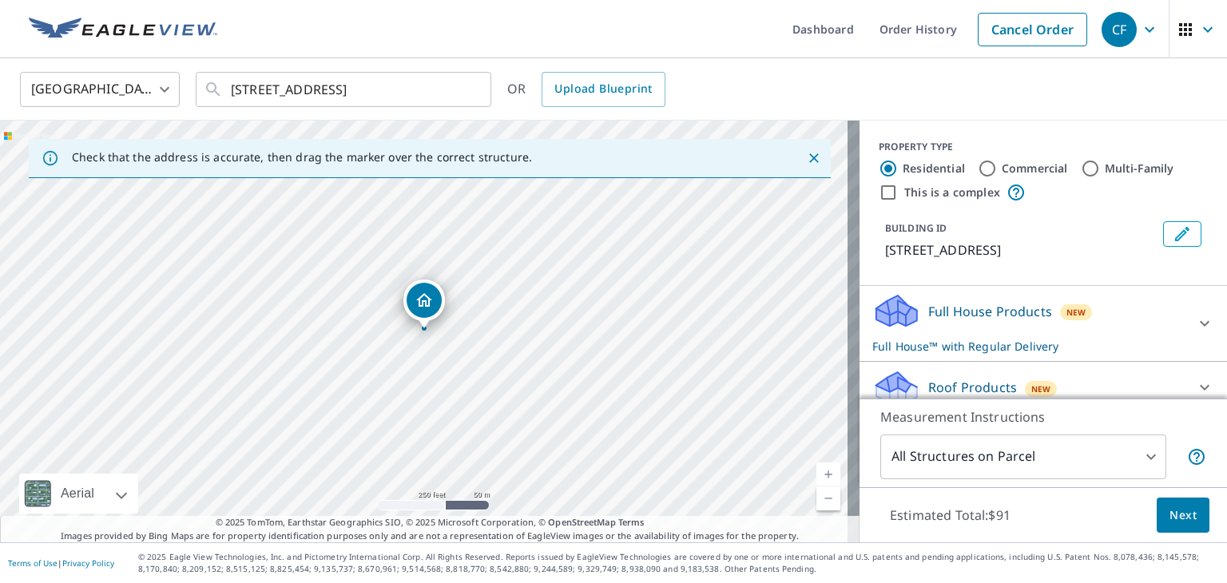 This screenshot has height=583, width=1227. I want to click on div: Dropped pin, building 1, Residential property, 13113 Trenton Pl Thornton, CO 80602, so click(424, 304).